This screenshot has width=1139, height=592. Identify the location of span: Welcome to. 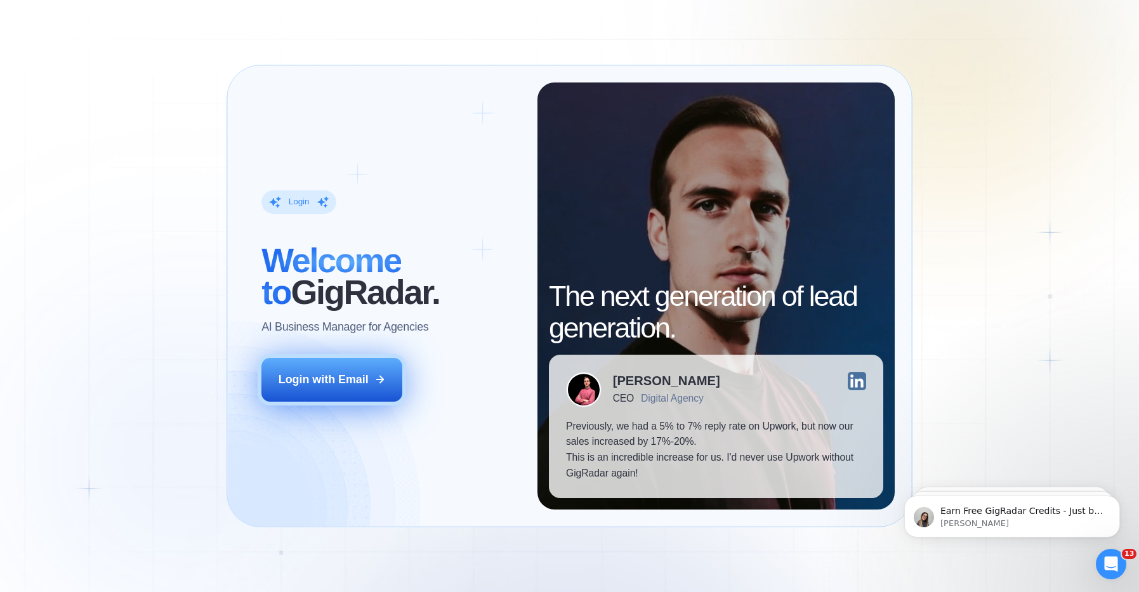
(331, 275).